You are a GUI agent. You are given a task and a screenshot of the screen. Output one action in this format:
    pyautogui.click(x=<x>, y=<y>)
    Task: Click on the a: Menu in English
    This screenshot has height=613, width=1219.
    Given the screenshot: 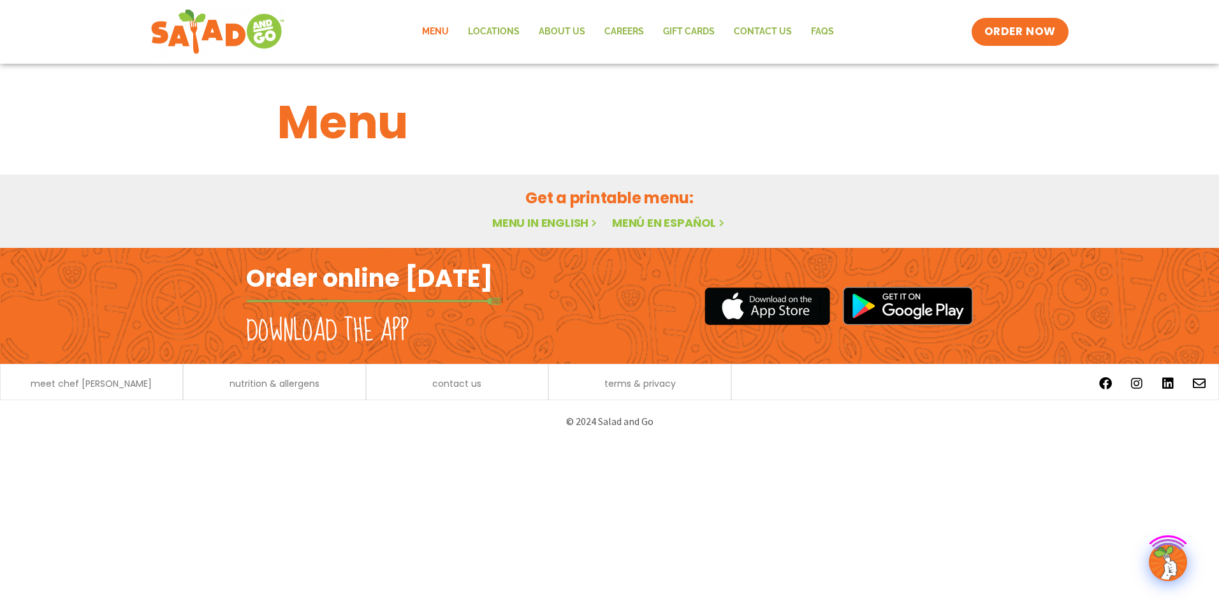 What is the action you would take?
    pyautogui.click(x=546, y=222)
    